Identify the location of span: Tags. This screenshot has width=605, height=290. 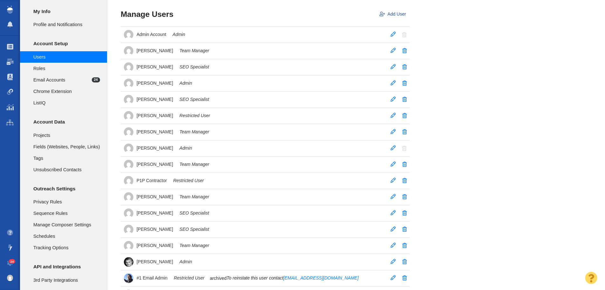
(67, 158).